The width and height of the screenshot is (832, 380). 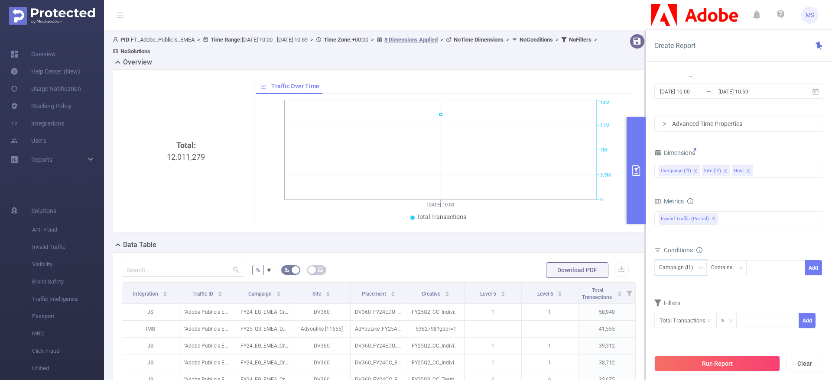 I want to click on h2: Data Table, so click(x=140, y=245).